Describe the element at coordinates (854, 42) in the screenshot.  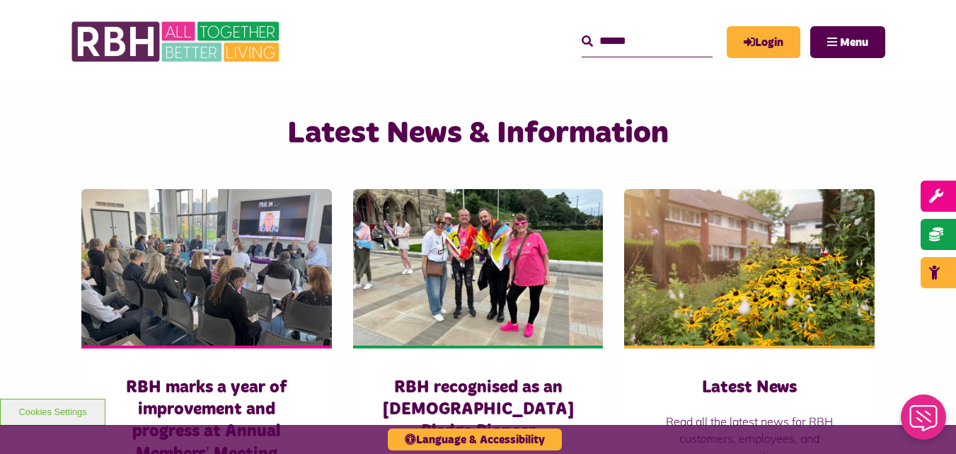
I see `span: Menu` at that location.